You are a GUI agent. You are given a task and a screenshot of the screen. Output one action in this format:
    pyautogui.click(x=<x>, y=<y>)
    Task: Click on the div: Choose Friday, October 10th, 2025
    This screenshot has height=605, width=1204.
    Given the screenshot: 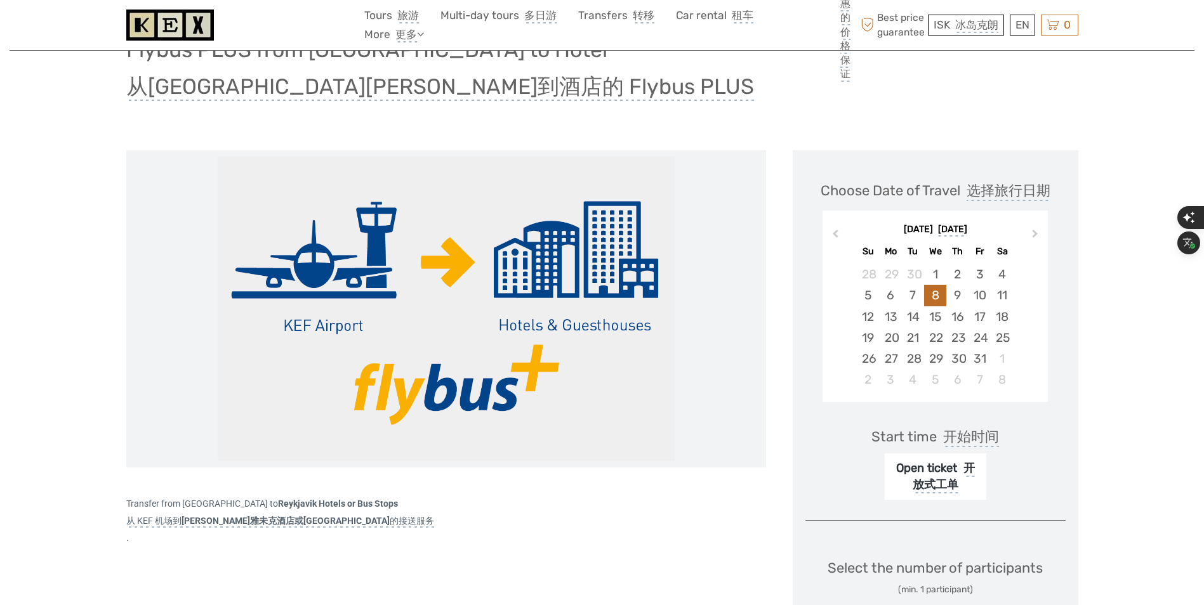 What is the action you would take?
    pyautogui.click(x=979, y=295)
    